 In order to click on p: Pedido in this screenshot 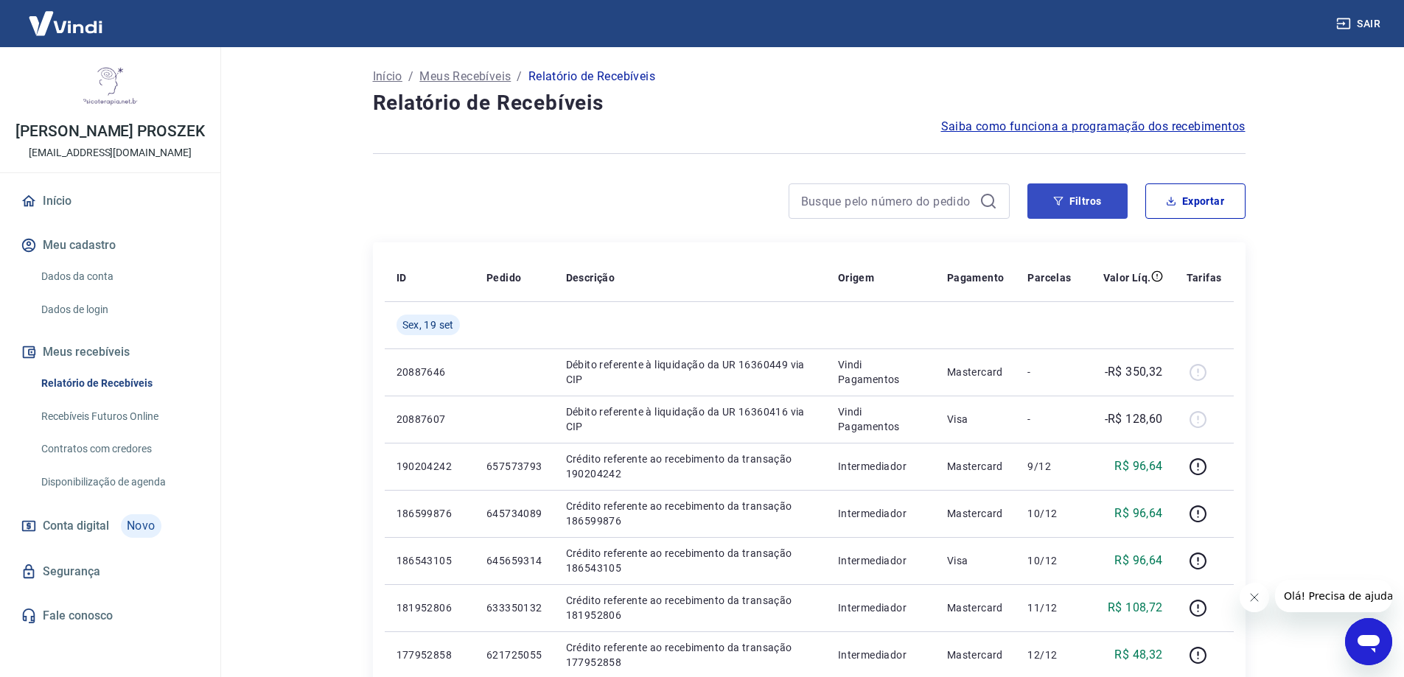, I will do `click(503, 278)`.